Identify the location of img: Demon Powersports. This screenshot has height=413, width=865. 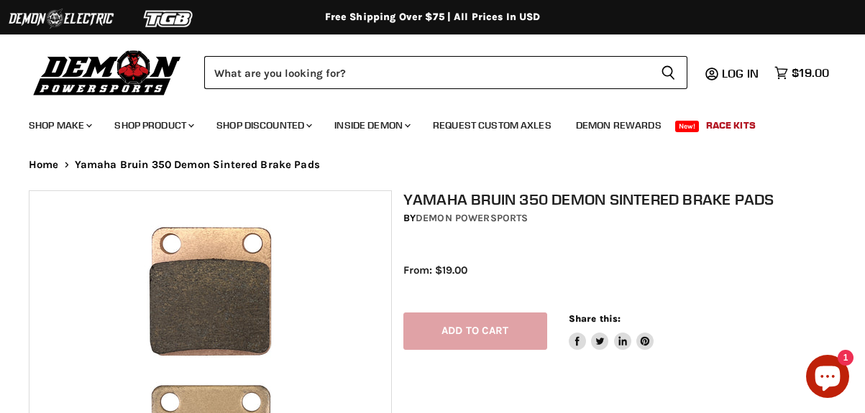
(107, 72).